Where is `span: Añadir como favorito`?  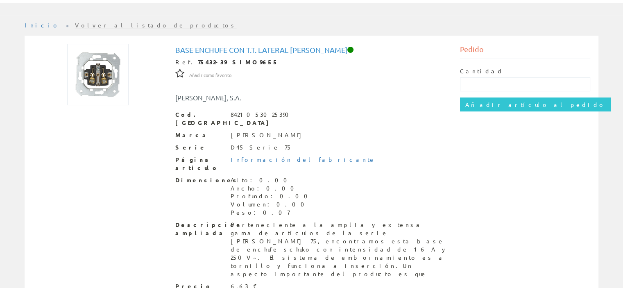 span: Añadir como favorito is located at coordinates (210, 75).